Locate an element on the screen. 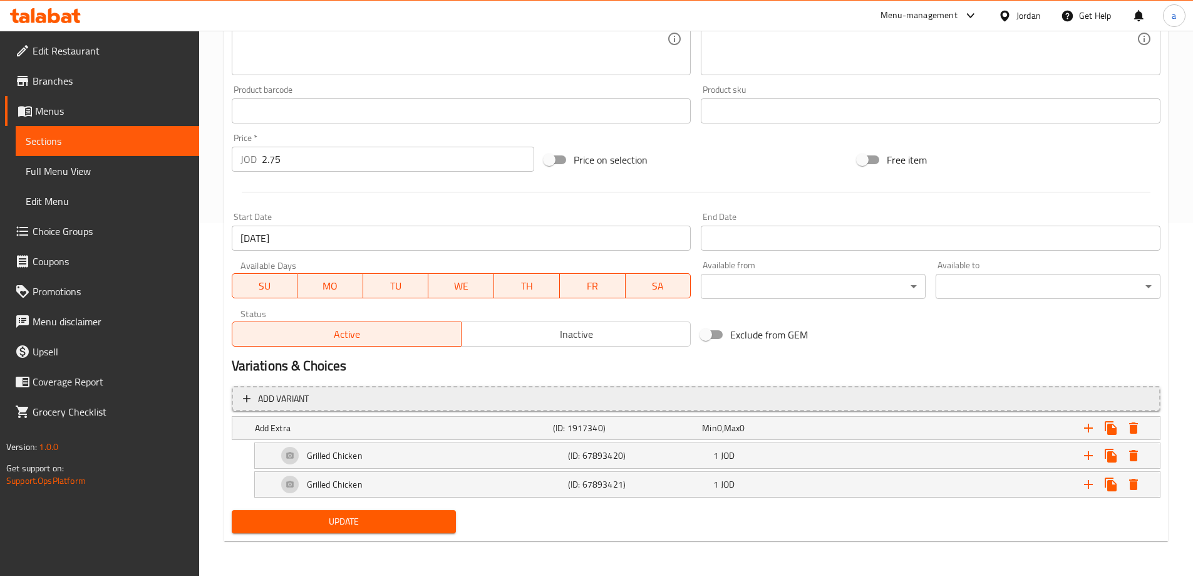 The height and width of the screenshot is (576, 1193). input: Please enter product sku is located at coordinates (931, 111).